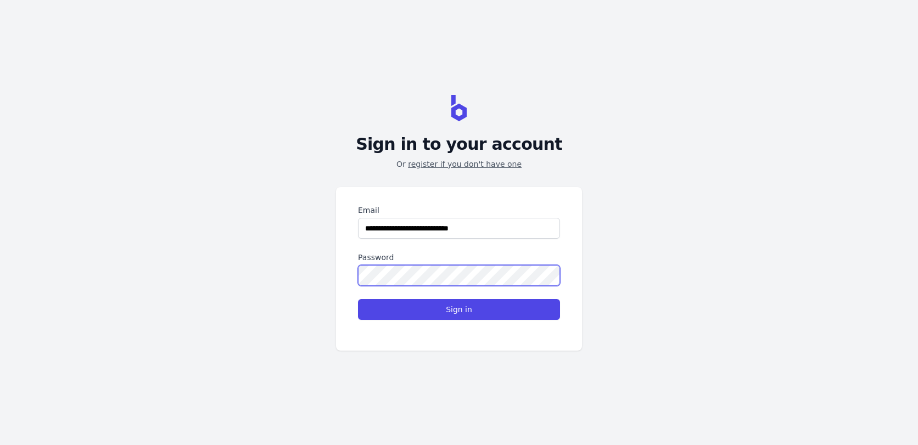  What do you see at coordinates (459, 210) in the screenshot?
I see `label: Email` at bounding box center [459, 210].